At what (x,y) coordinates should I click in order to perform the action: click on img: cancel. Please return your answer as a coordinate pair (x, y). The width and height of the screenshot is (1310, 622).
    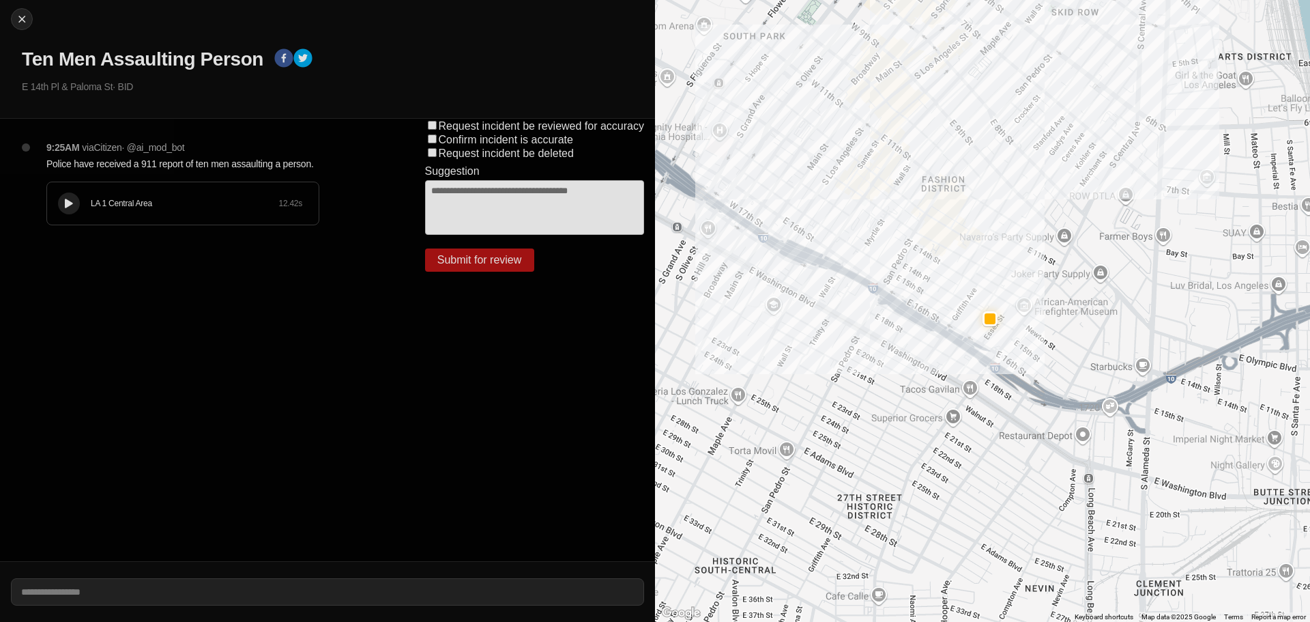
    Looking at the image, I should click on (22, 19).